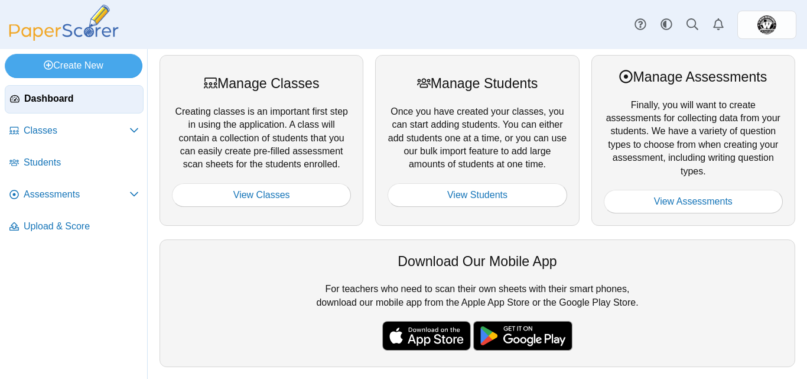 This screenshot has width=807, height=379. What do you see at coordinates (693, 77) in the screenshot?
I see `div: Manage Assessments` at bounding box center [693, 77].